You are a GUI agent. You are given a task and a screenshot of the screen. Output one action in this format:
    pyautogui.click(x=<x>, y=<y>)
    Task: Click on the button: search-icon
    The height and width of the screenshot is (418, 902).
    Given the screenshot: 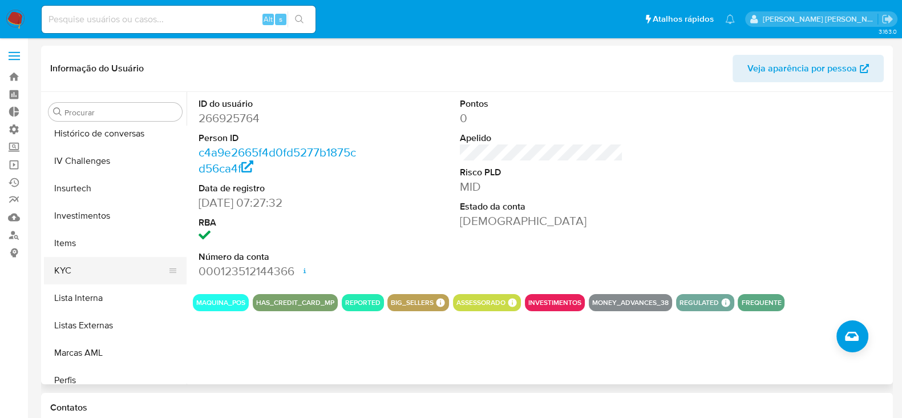 What is the action you would take?
    pyautogui.click(x=299, y=19)
    